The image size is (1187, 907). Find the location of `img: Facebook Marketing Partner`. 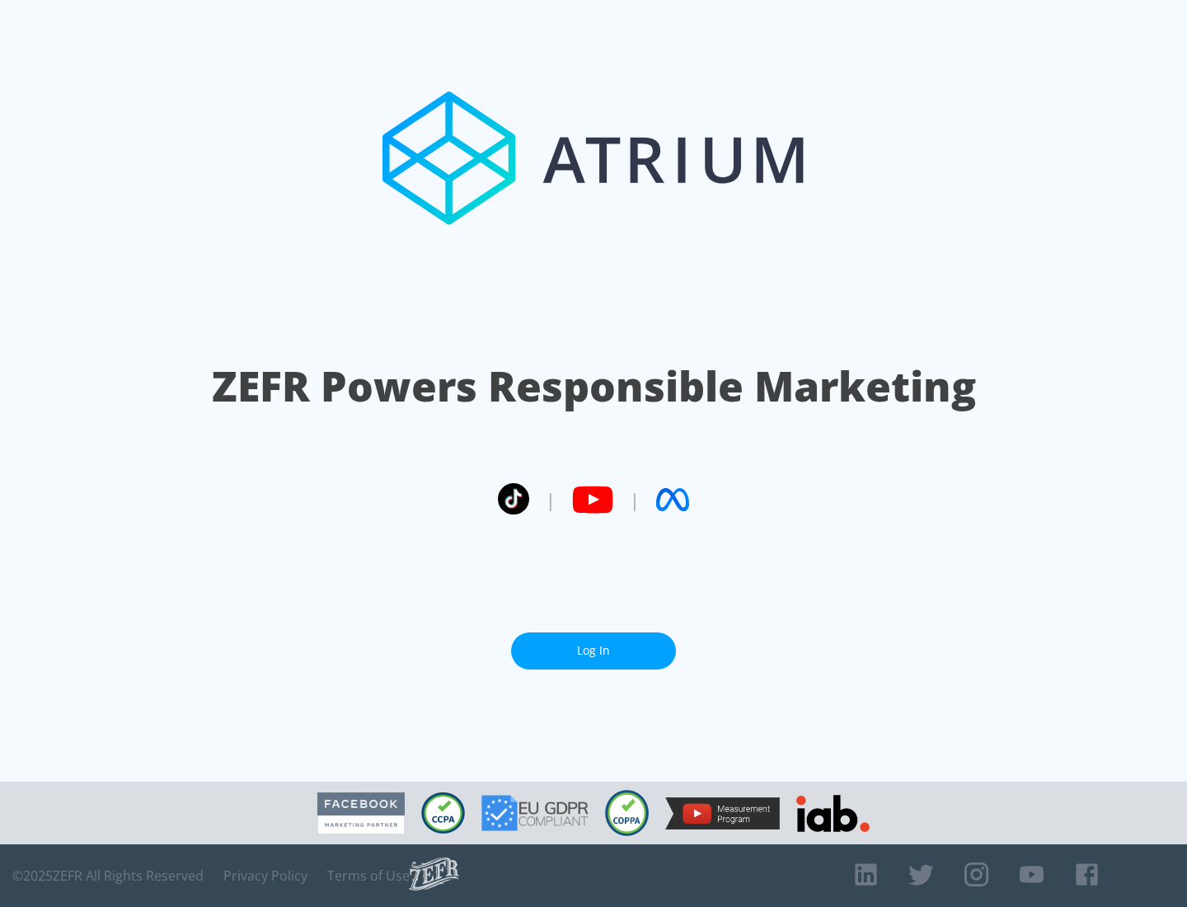

img: Facebook Marketing Partner is located at coordinates (361, 813).